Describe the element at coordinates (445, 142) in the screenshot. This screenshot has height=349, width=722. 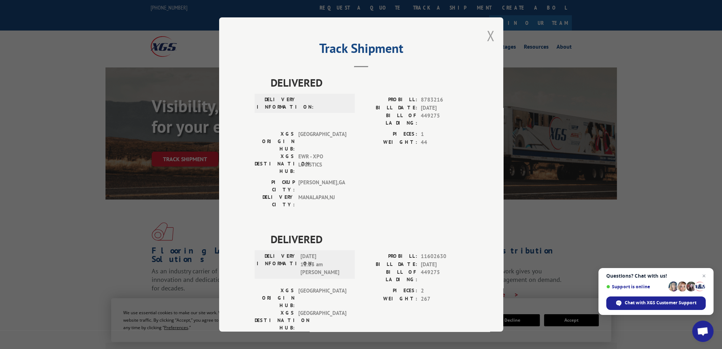
I see `span: 44` at that location.